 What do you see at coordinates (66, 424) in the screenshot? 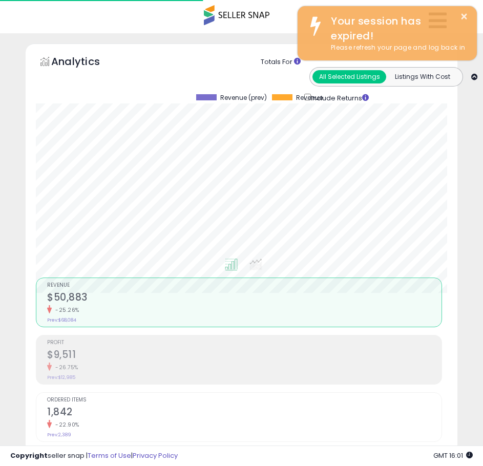
I see `small: -22.90%` at bounding box center [66, 424].